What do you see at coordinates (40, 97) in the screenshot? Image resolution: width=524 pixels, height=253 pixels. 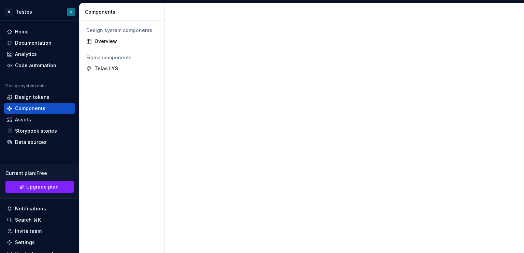 I see `a: Design tokens` at bounding box center [40, 97].